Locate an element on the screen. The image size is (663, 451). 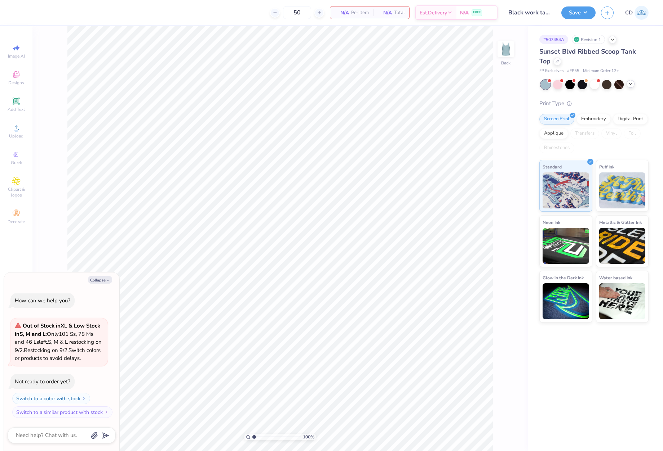
img: Water based Ink is located at coordinates (622, 302).